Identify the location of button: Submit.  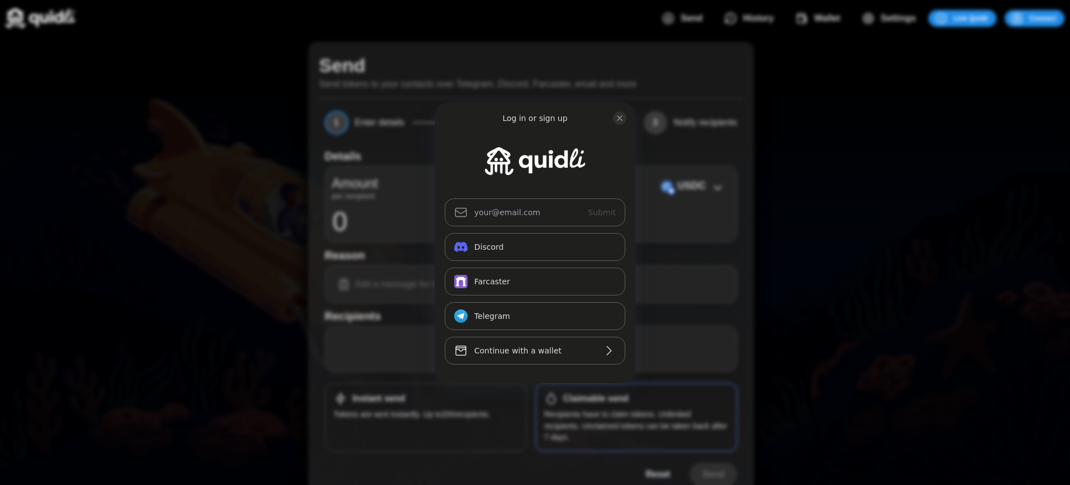
(602, 212).